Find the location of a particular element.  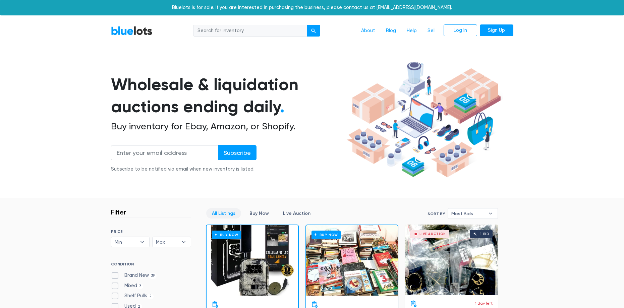

span: 3 is located at coordinates (140, 287).